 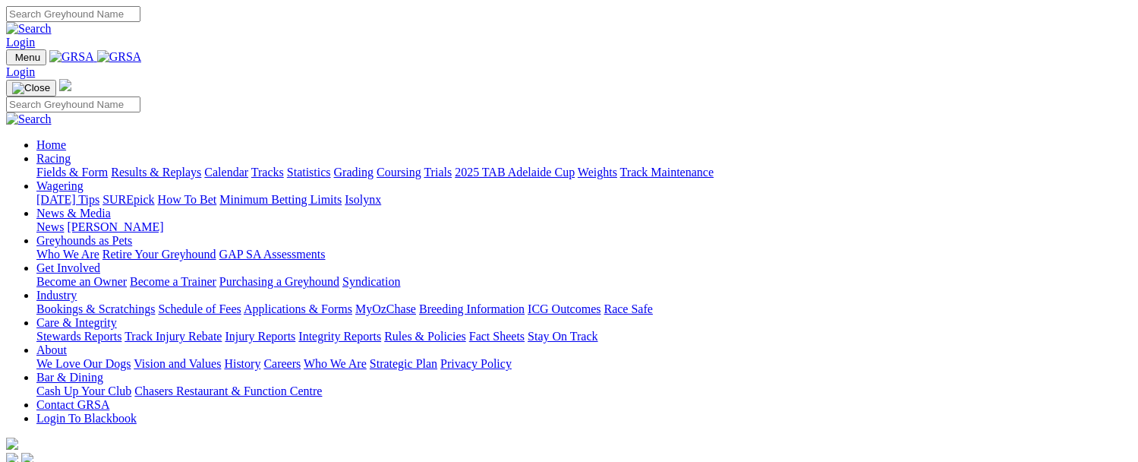 I want to click on a: Fact Sheets, so click(x=497, y=336).